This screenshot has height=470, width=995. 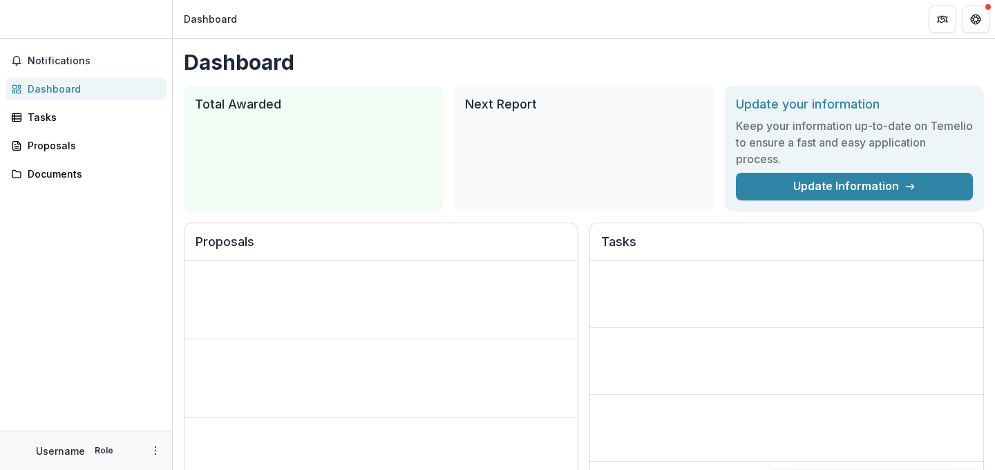 What do you see at coordinates (86, 117) in the screenshot?
I see `a: Tasks` at bounding box center [86, 117].